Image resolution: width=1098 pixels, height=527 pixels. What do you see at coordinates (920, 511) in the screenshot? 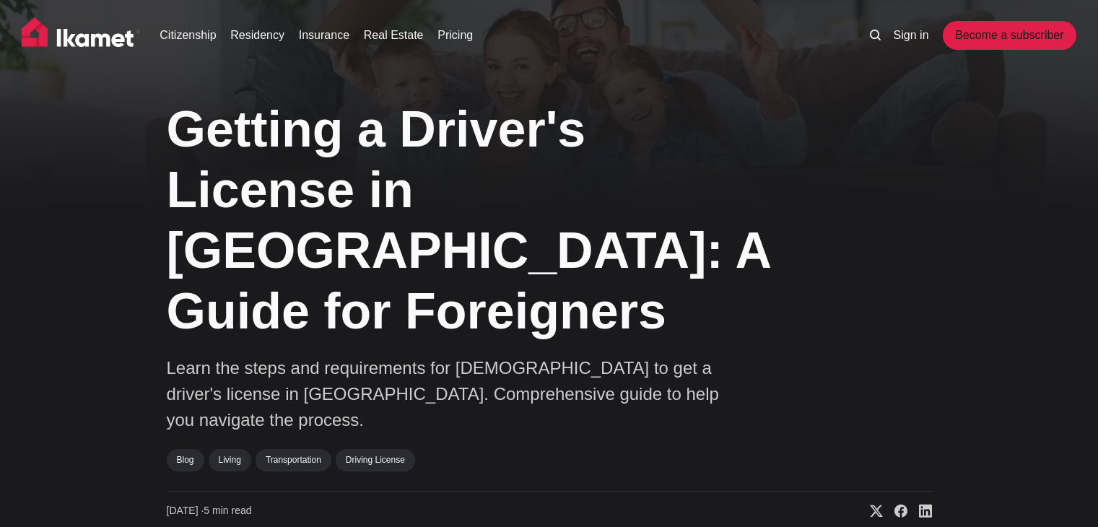
I see `a: Share on Linkedin` at bounding box center [920, 511].